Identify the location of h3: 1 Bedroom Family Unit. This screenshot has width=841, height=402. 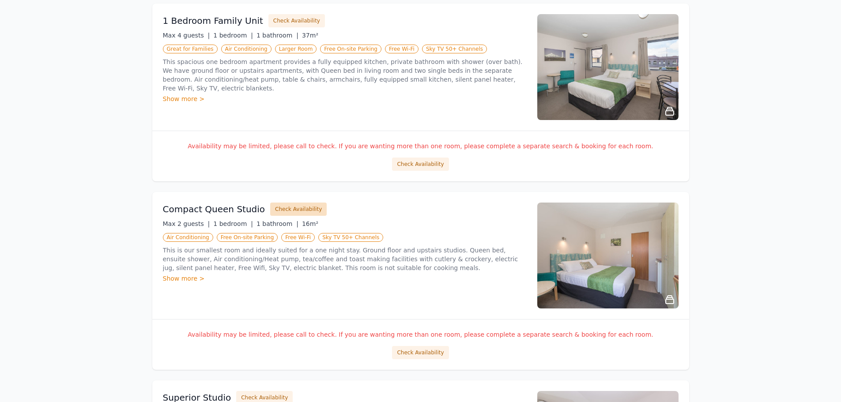
(213, 21).